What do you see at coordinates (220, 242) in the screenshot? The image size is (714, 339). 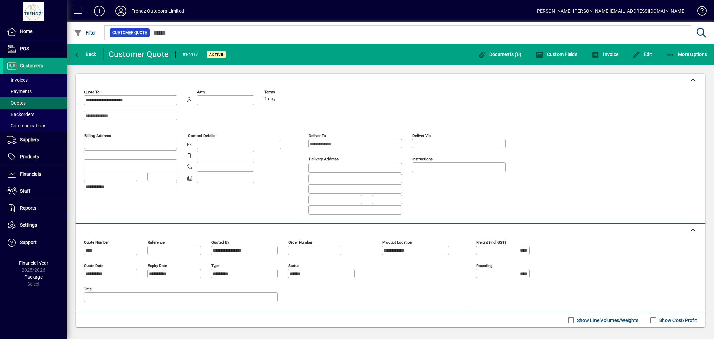 I see `mat-label: Quoted by` at bounding box center [220, 242].